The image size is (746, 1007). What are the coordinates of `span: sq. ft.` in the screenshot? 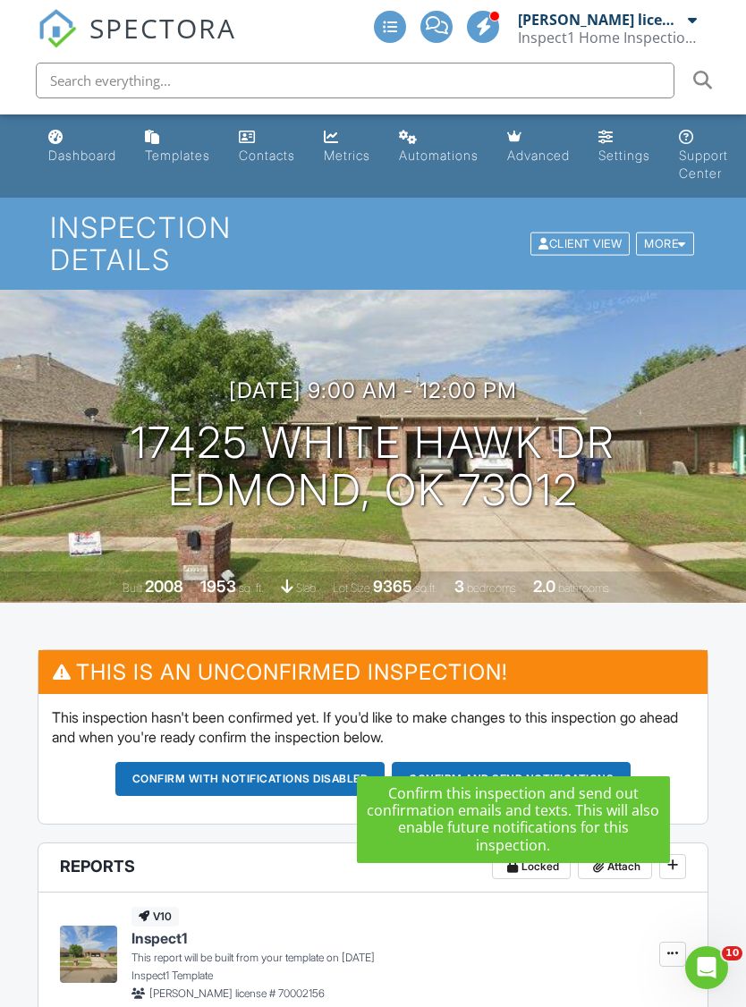 It's located at (251, 587).